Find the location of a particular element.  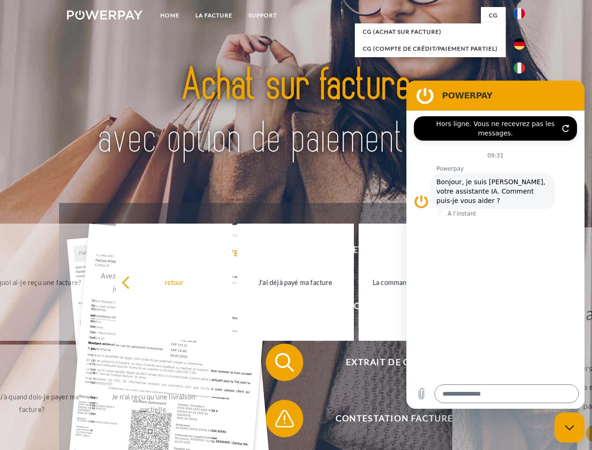

label: Hors ligne. Vous ne recevrez pas les messages. is located at coordinates (89, 48).